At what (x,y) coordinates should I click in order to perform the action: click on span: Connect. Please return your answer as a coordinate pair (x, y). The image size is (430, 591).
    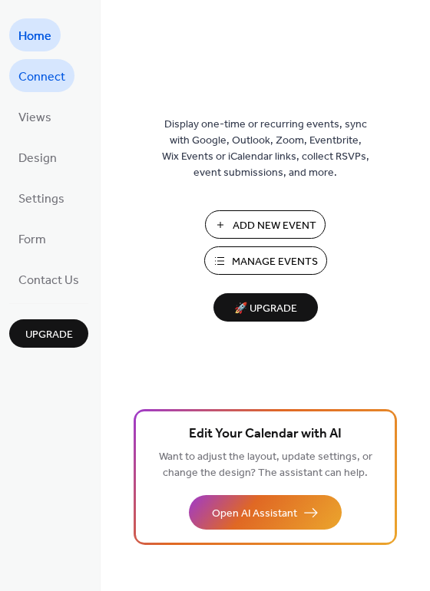
    Looking at the image, I should click on (41, 77).